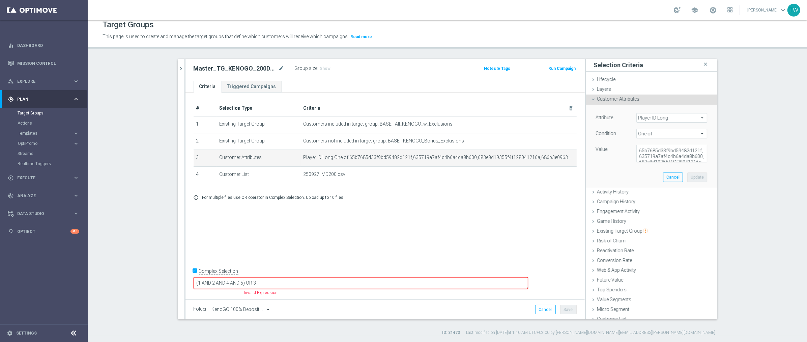 The image size is (807, 342). I want to click on a: Triggered Campaigns, so click(252, 86).